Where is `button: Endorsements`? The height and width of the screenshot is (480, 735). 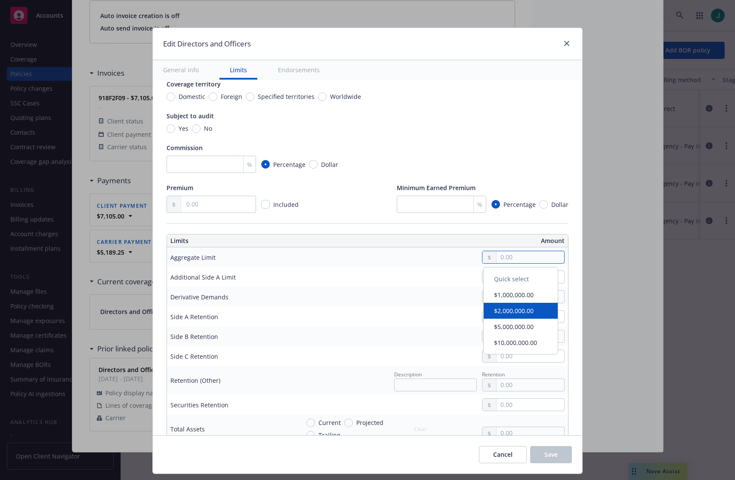 button: Endorsements is located at coordinates (299, 70).